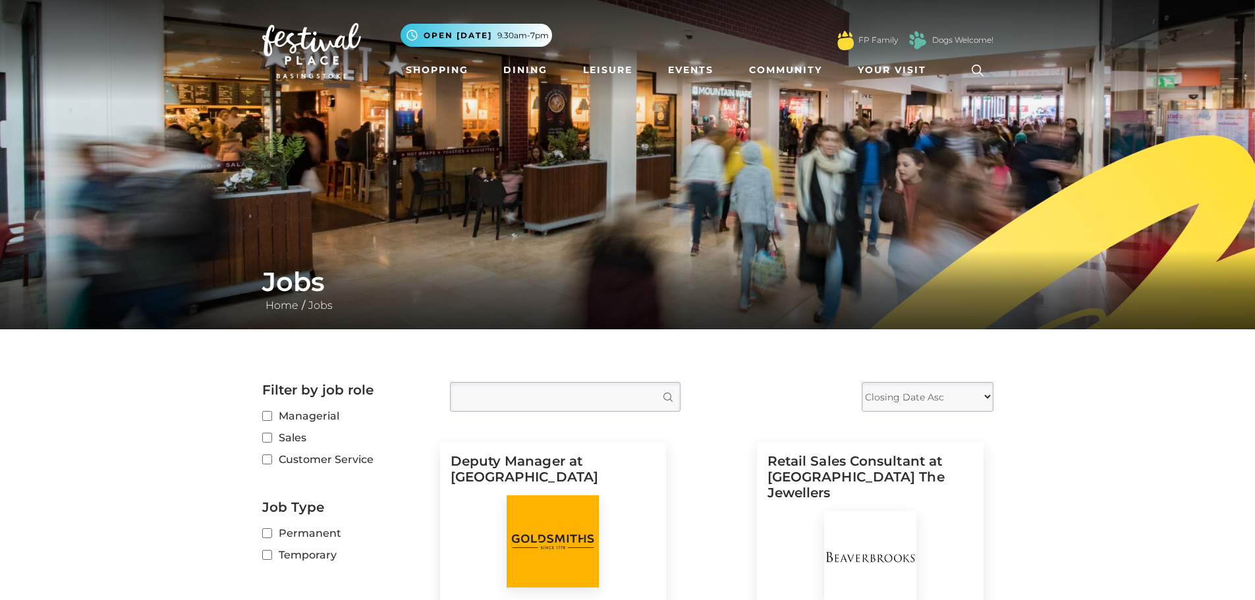  What do you see at coordinates (607, 70) in the screenshot?
I see `a: Leisure` at bounding box center [607, 70].